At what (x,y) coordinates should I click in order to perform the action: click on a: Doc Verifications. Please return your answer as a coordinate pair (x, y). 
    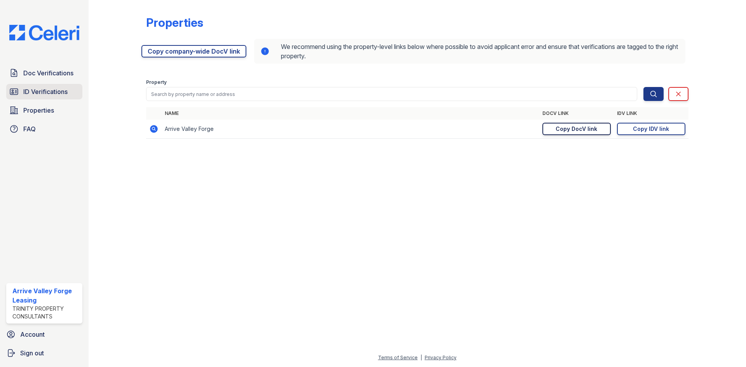
    Looking at the image, I should click on (44, 73).